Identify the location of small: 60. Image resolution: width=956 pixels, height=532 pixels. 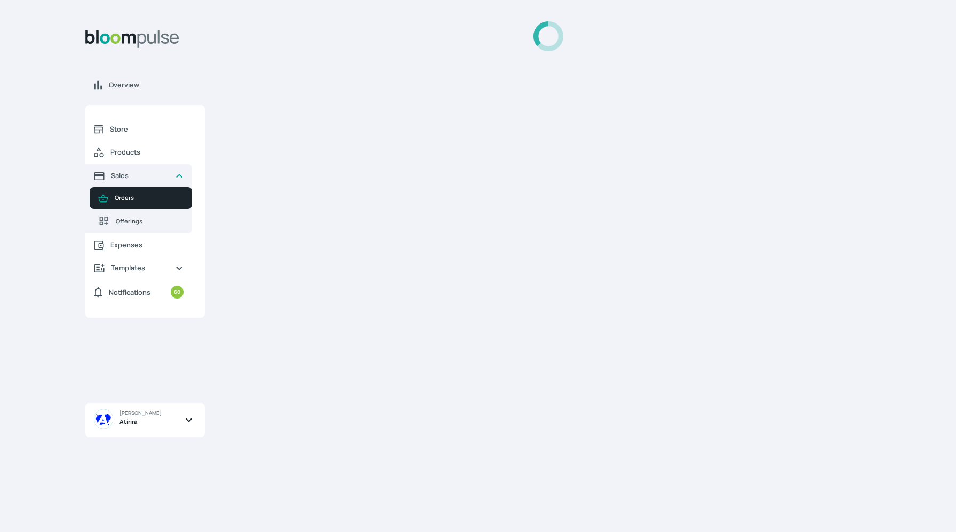
(177, 292).